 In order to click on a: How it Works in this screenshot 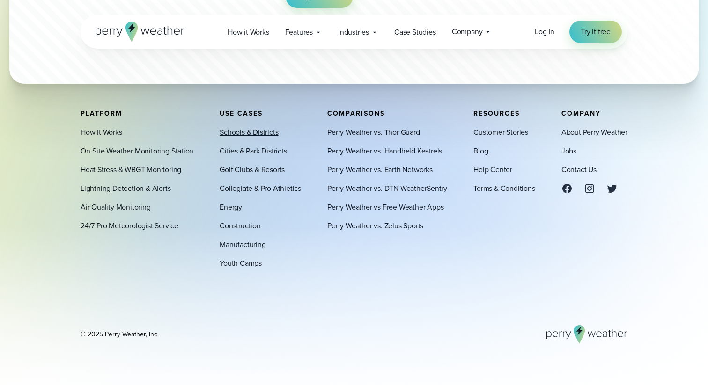, I will do `click(248, 32)`.